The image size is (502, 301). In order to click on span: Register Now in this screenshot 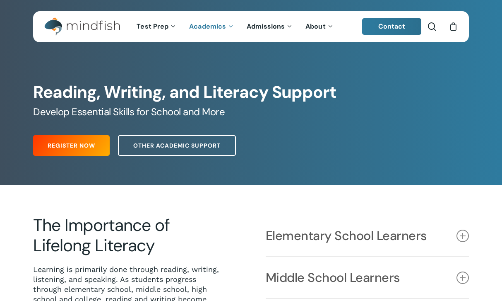, I will do `click(71, 145)`.